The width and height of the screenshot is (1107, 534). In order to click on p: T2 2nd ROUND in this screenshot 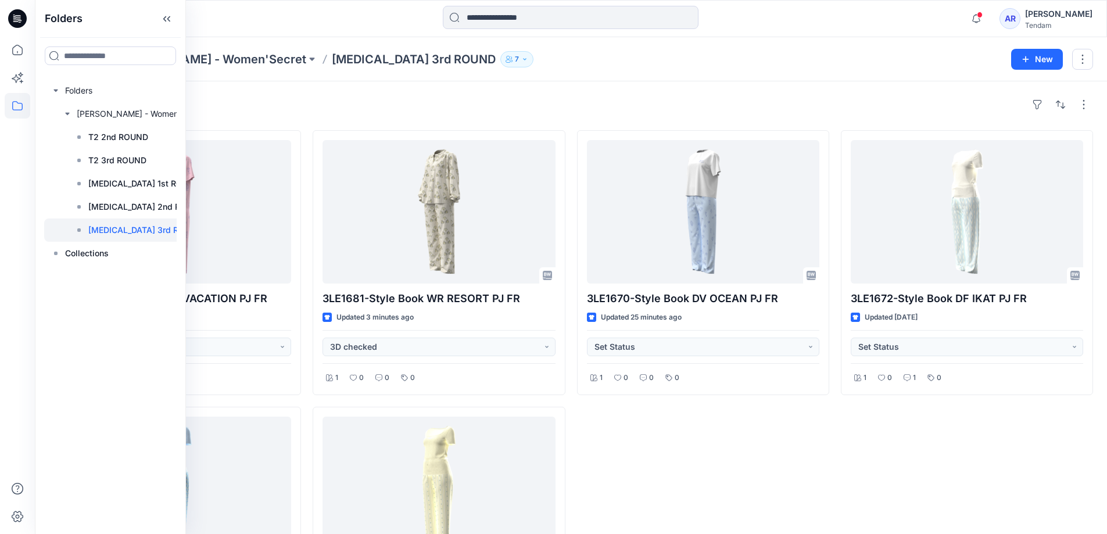, I will do `click(118, 137)`.